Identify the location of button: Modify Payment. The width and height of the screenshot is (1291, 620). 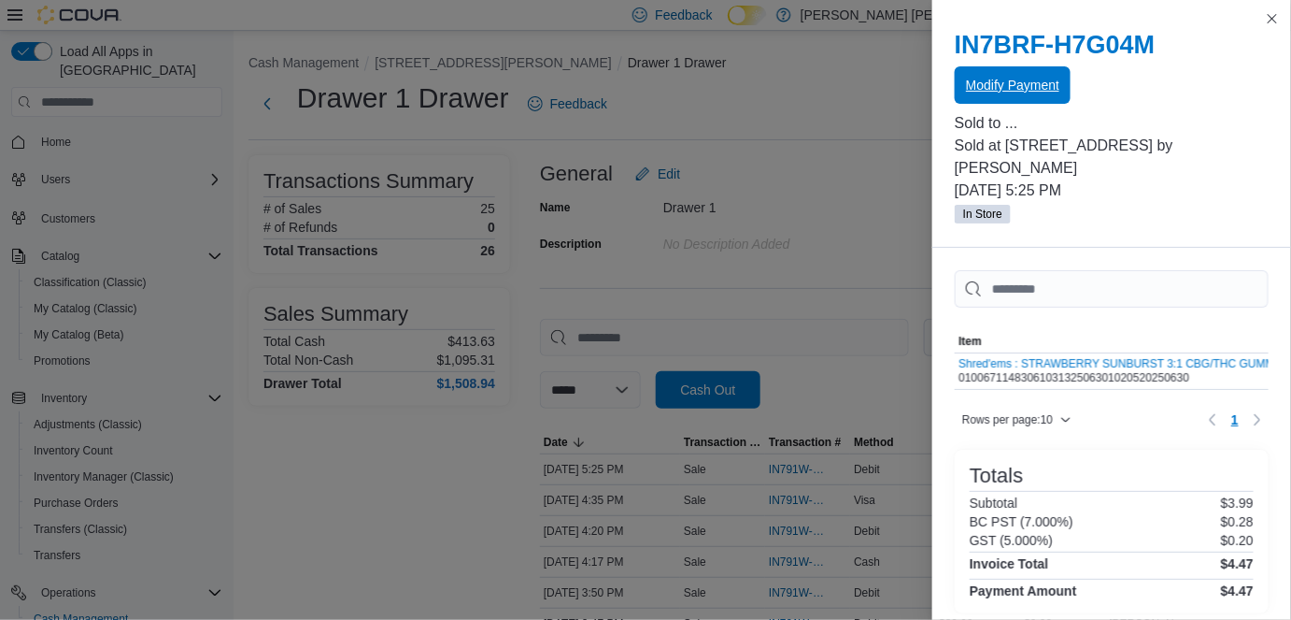
(1013, 85).